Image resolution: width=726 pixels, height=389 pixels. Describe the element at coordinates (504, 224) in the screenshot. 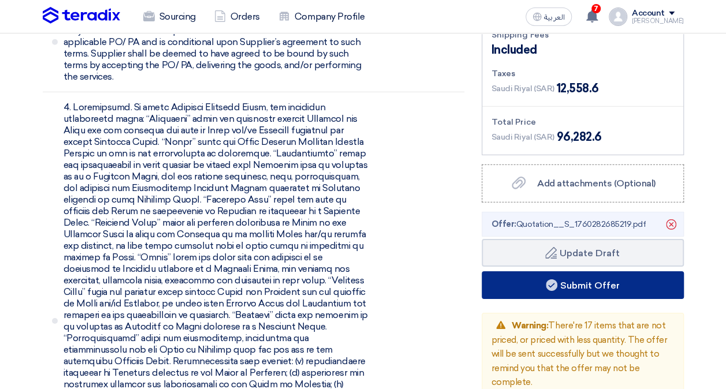

I see `span: Offer:` at that location.